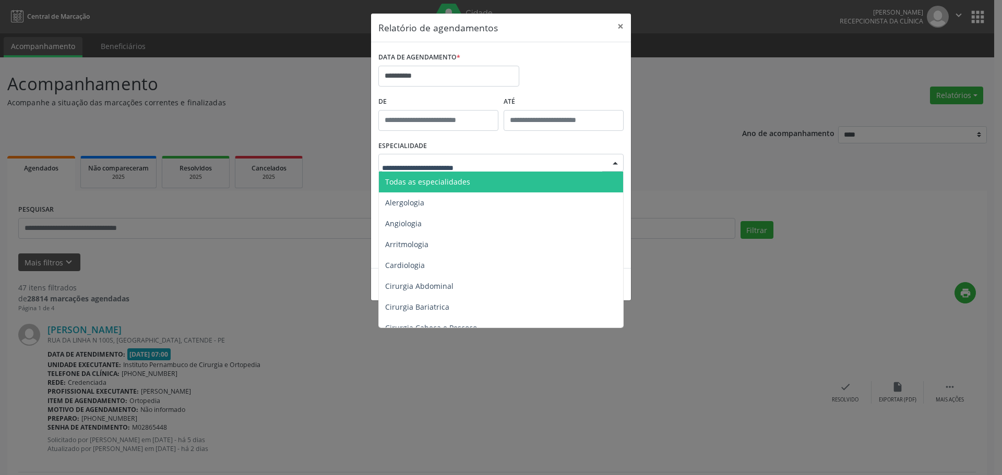  Describe the element at coordinates (427, 182) in the screenshot. I see `span: Todas as especialidades` at that location.